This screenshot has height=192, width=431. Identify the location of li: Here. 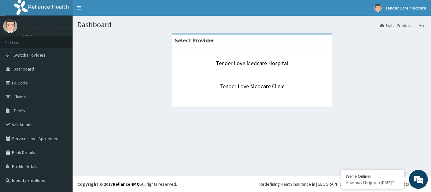
(420, 25).